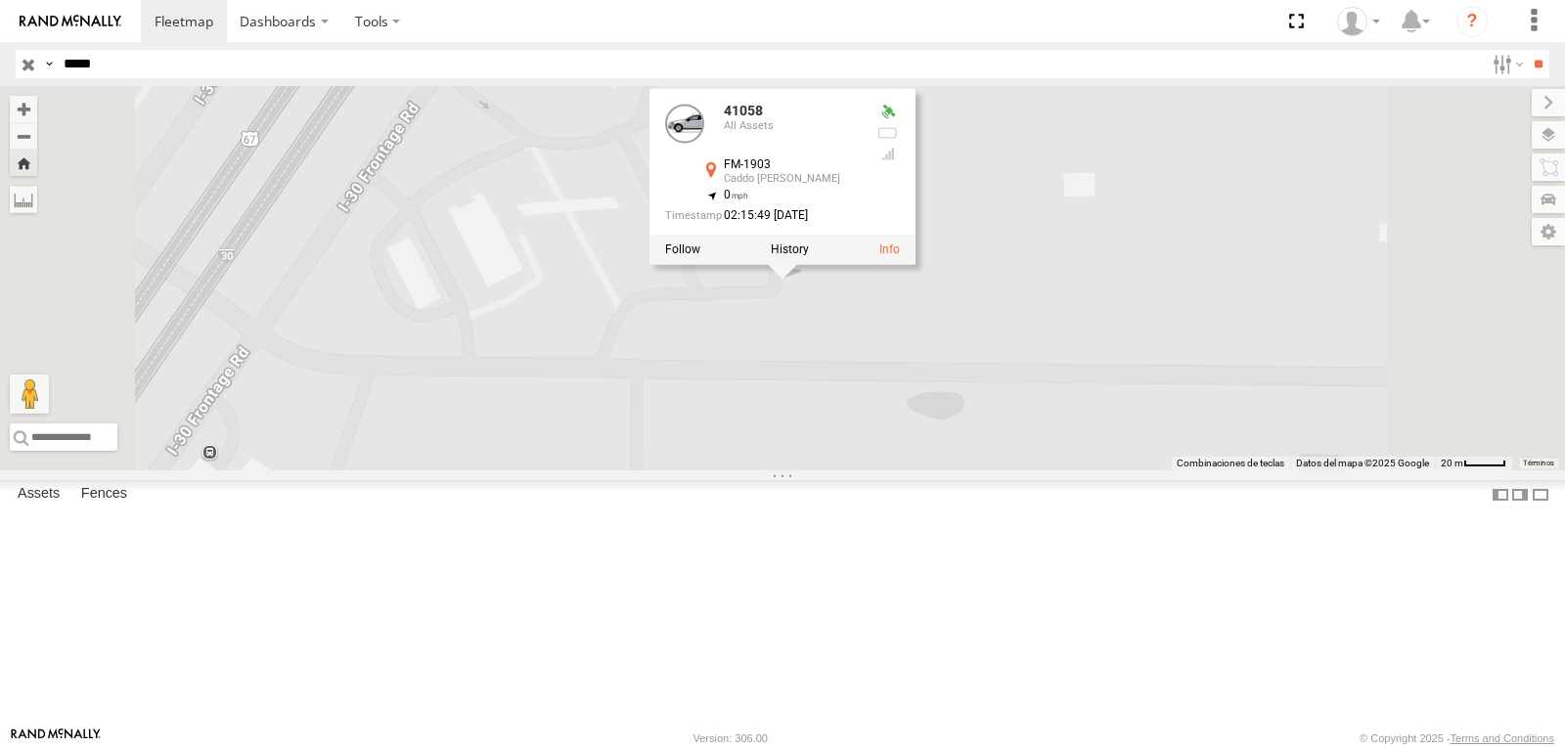 The width and height of the screenshot is (1565, 748). I want to click on label: Search Query, so click(49, 64).